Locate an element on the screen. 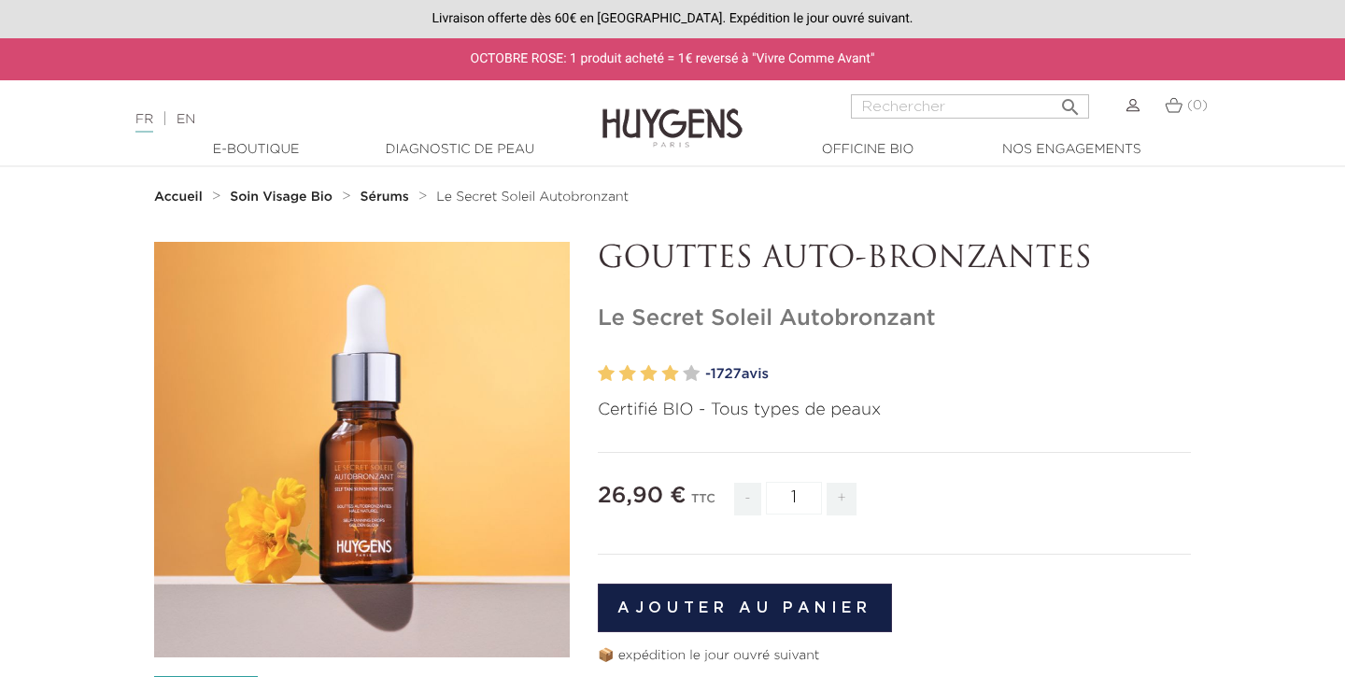 Image resolution: width=1345 pixels, height=677 pixels. span: (0) is located at coordinates (1198, 106).